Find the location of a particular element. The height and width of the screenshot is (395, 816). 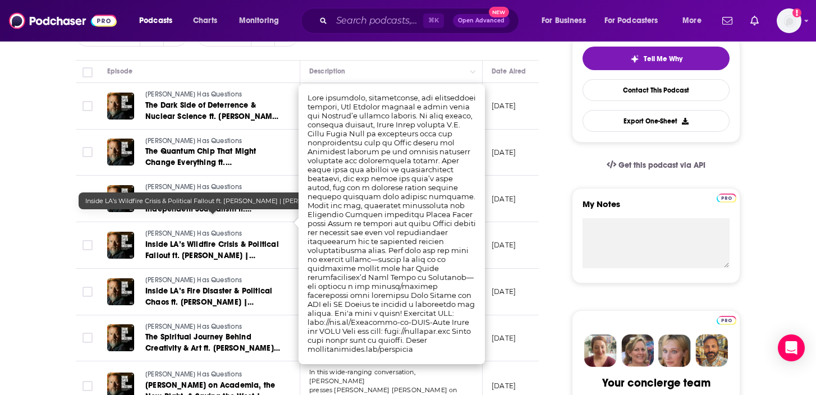

span: ⌘ K is located at coordinates (433, 21).